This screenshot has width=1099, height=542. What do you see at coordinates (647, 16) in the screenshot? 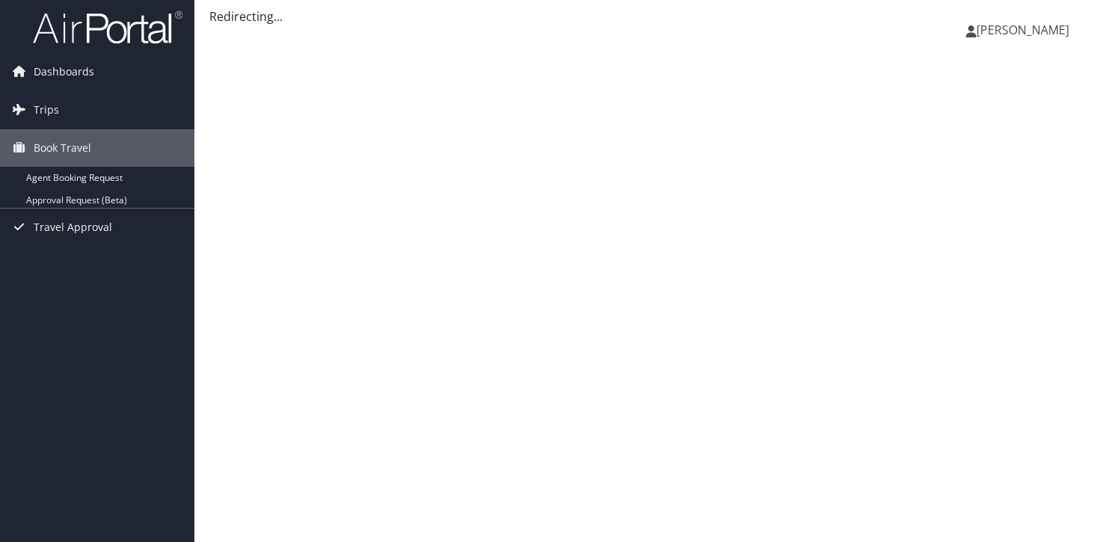
I see `div: Redirecting...` at bounding box center [647, 16].